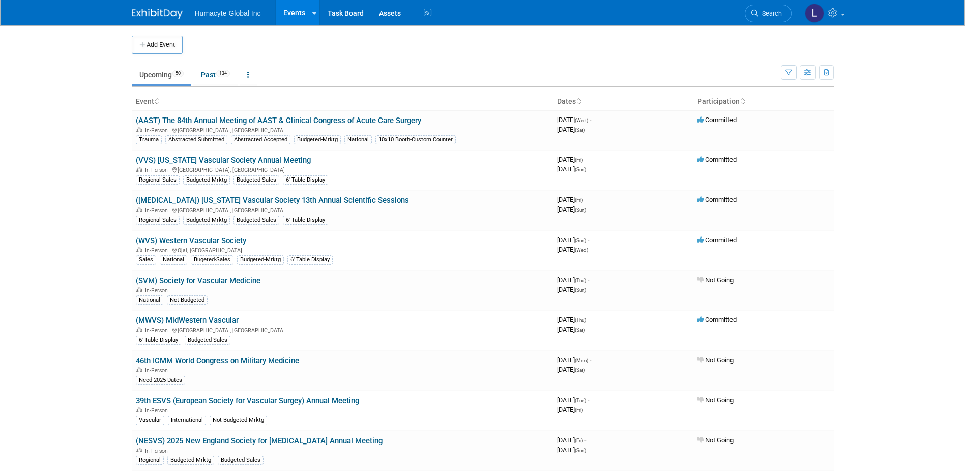 The width and height of the screenshot is (965, 474). What do you see at coordinates (148, 140) in the screenshot?
I see `div: Trauma` at bounding box center [148, 140].